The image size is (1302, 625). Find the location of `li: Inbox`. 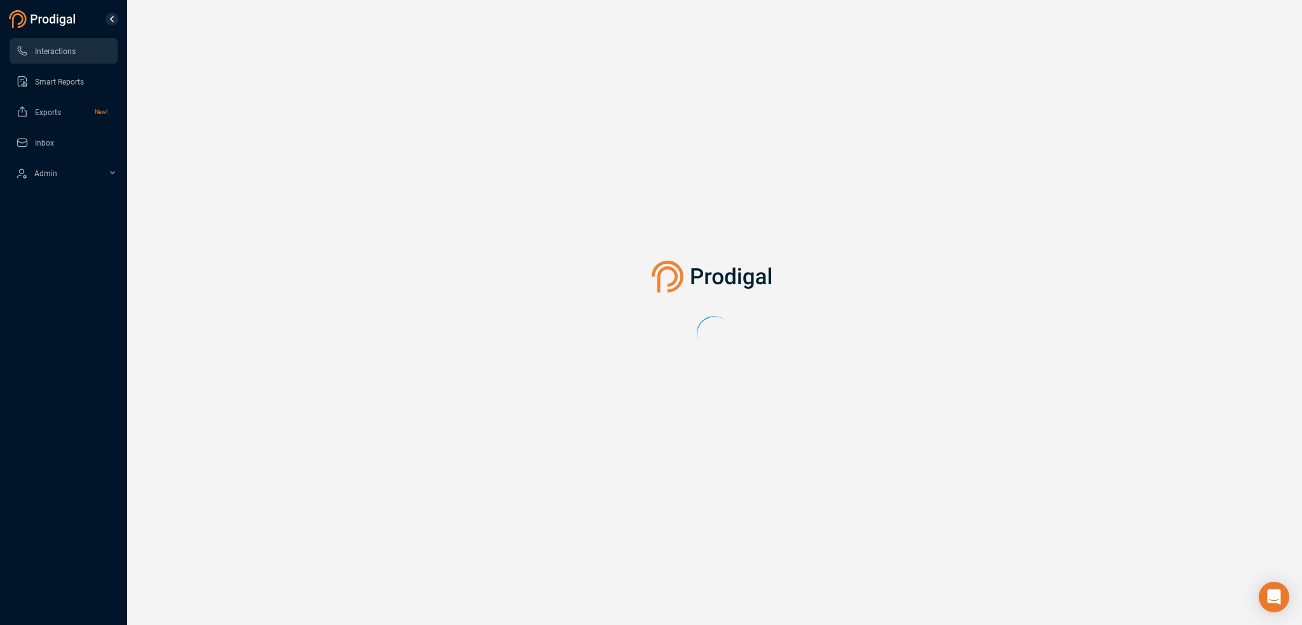

li: Inbox is located at coordinates (64, 142).